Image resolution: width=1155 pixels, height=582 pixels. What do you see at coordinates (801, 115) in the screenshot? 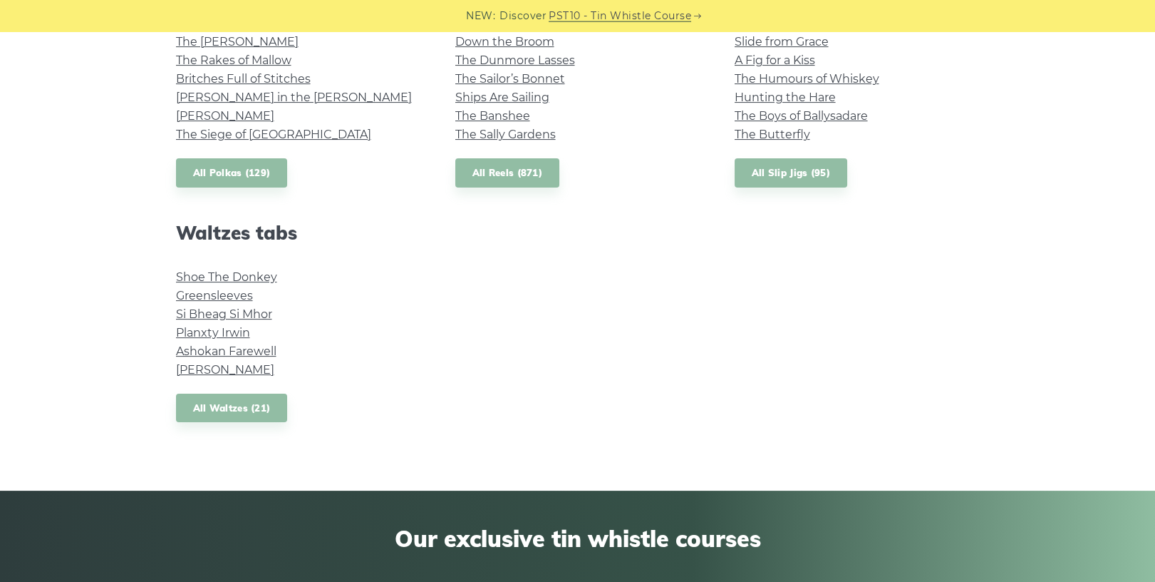
I see `a: The Boys of Ballysadare` at bounding box center [801, 115].